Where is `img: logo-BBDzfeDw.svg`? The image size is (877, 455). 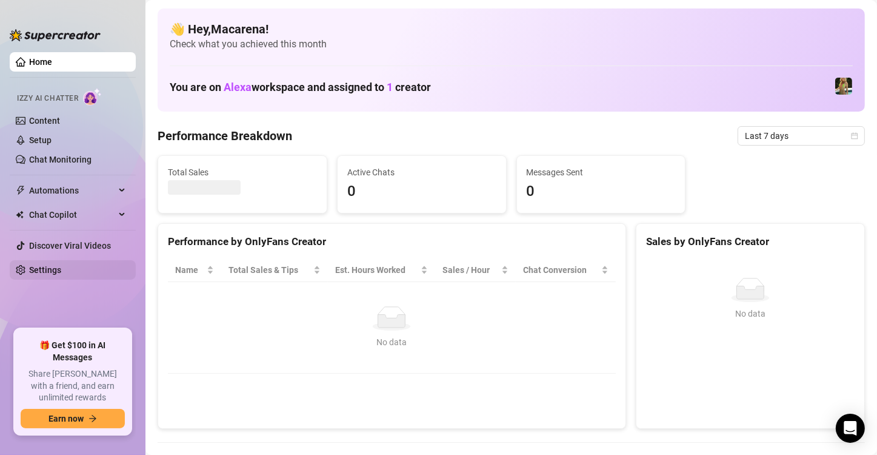
img: logo-BBDzfeDw.svg is located at coordinates (55, 35).